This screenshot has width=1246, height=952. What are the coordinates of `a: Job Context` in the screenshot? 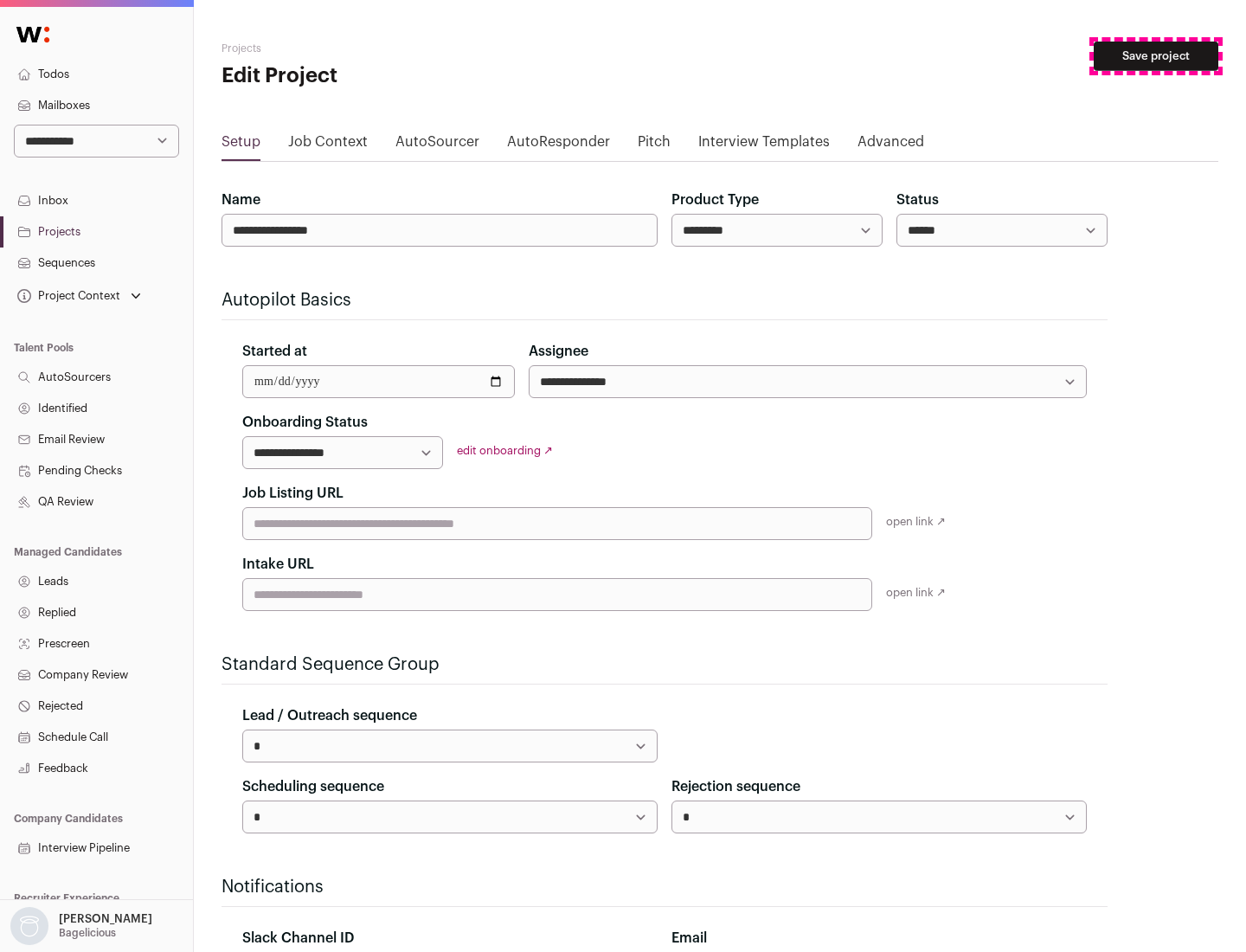 It's located at (328, 146).